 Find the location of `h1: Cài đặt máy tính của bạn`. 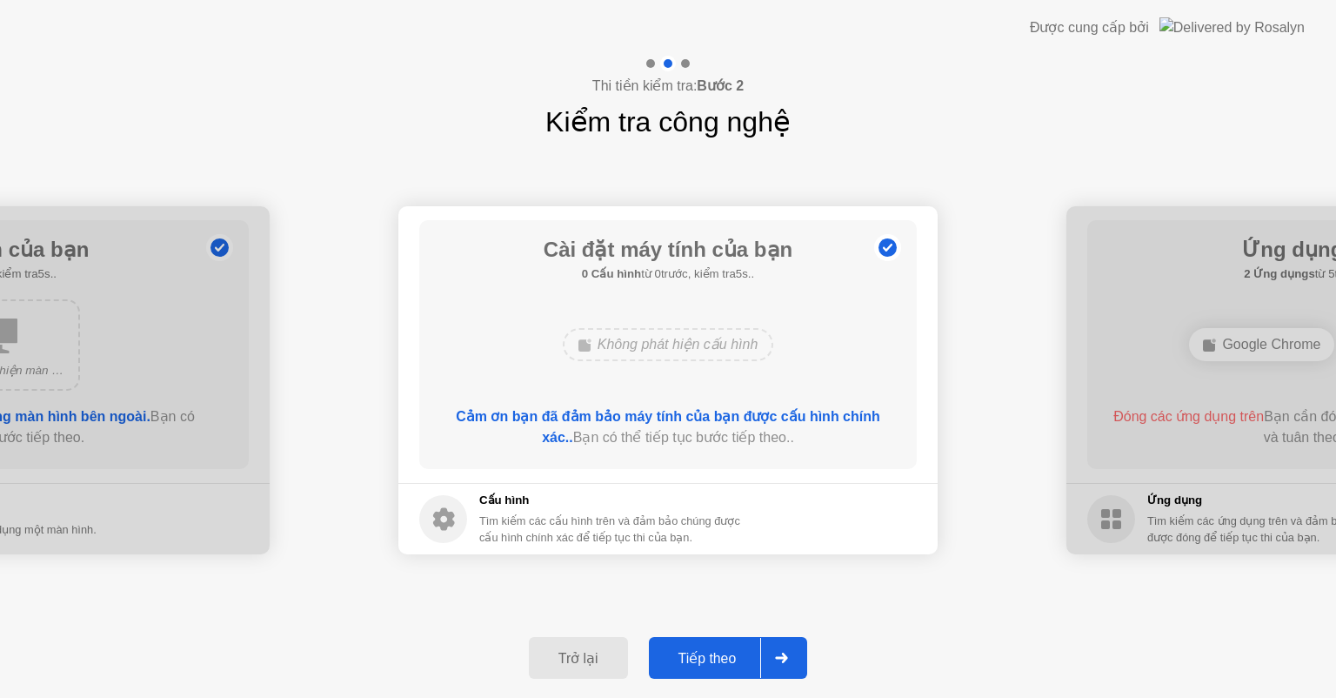

h1: Cài đặt máy tính của bạn is located at coordinates (668, 250).